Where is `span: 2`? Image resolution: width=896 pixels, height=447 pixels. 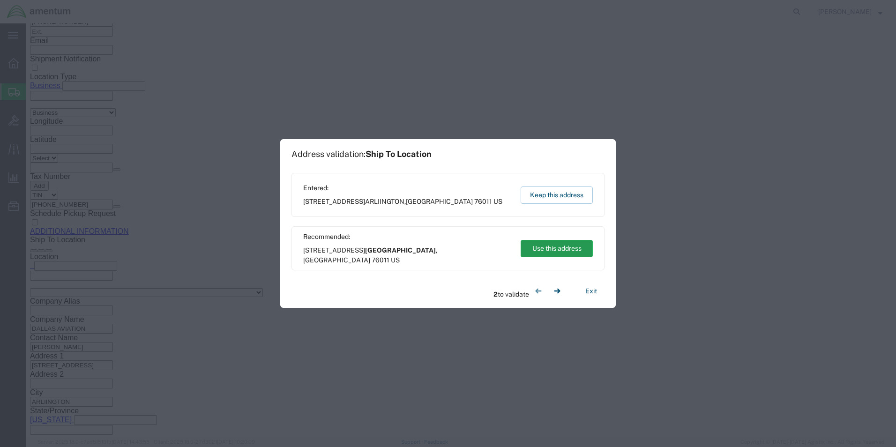 span: 2 is located at coordinates (495, 294).